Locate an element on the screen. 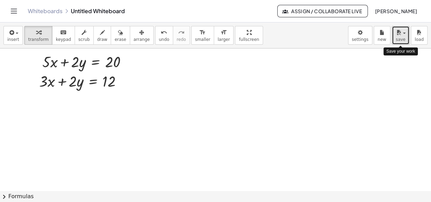  div: Save your work is located at coordinates (400, 51).